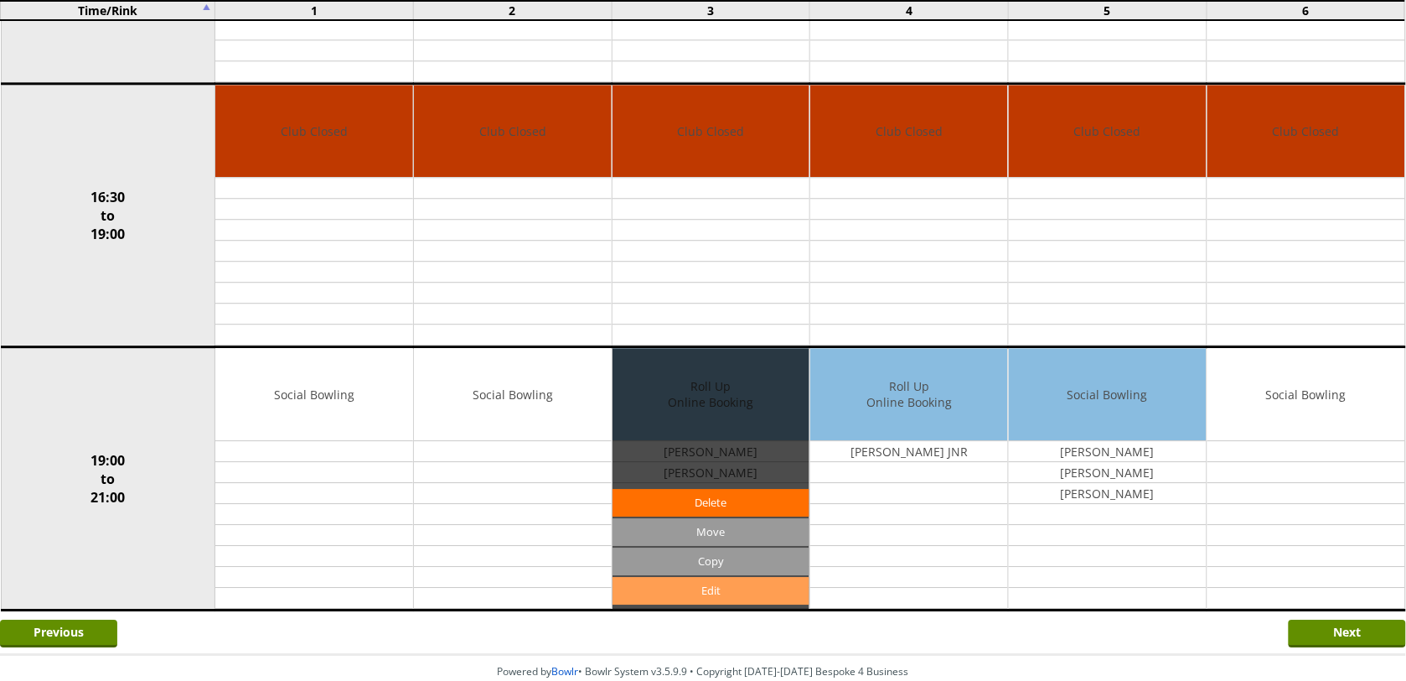  Describe the element at coordinates (566, 671) in the screenshot. I see `a: Bowlr` at that location.